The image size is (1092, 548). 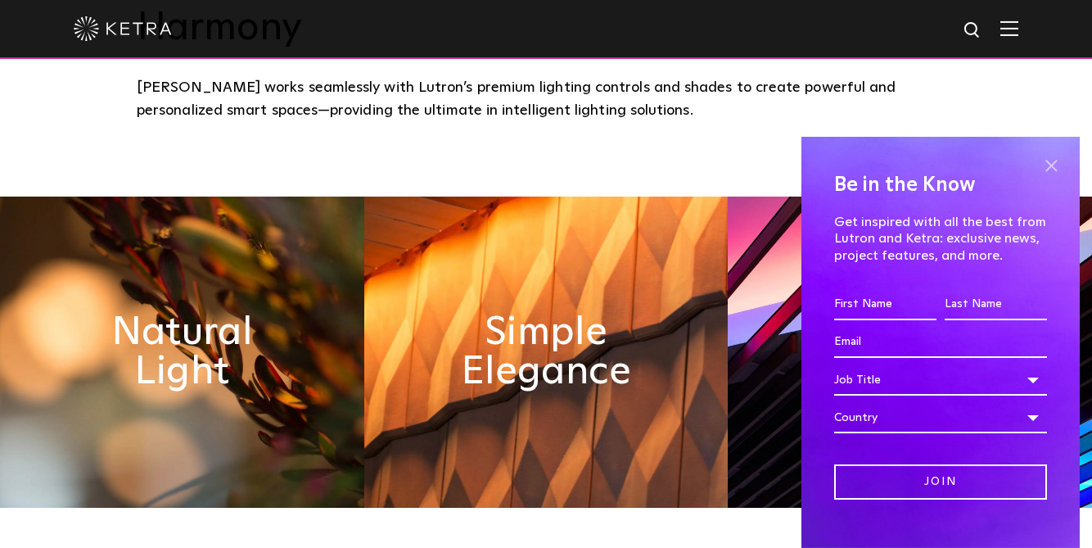 I want to click on img: ketra-logo-2019-white, so click(x=123, y=29).